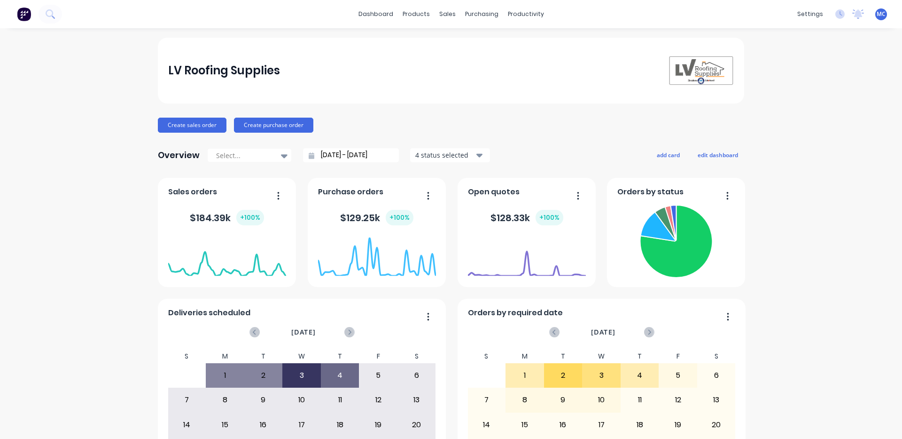 Image resolution: width=902 pixels, height=439 pixels. Describe the element at coordinates (650, 192) in the screenshot. I see `span: Orders by status` at that location.